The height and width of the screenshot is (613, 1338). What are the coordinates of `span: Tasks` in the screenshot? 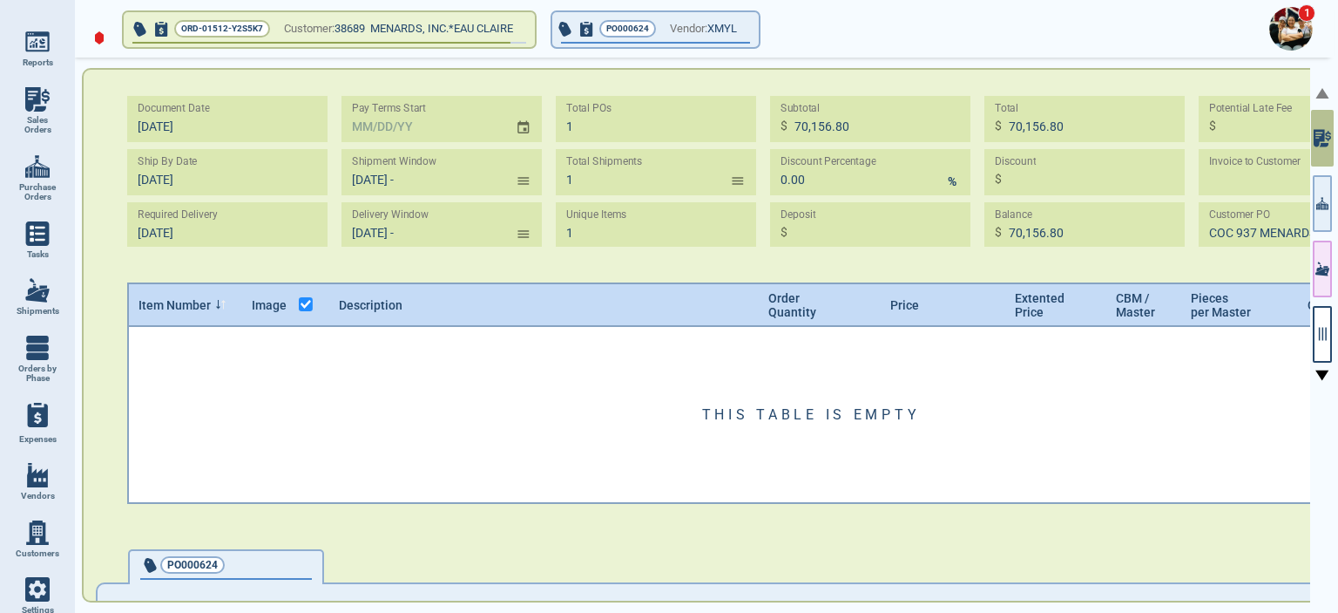 It's located at (37, 254).